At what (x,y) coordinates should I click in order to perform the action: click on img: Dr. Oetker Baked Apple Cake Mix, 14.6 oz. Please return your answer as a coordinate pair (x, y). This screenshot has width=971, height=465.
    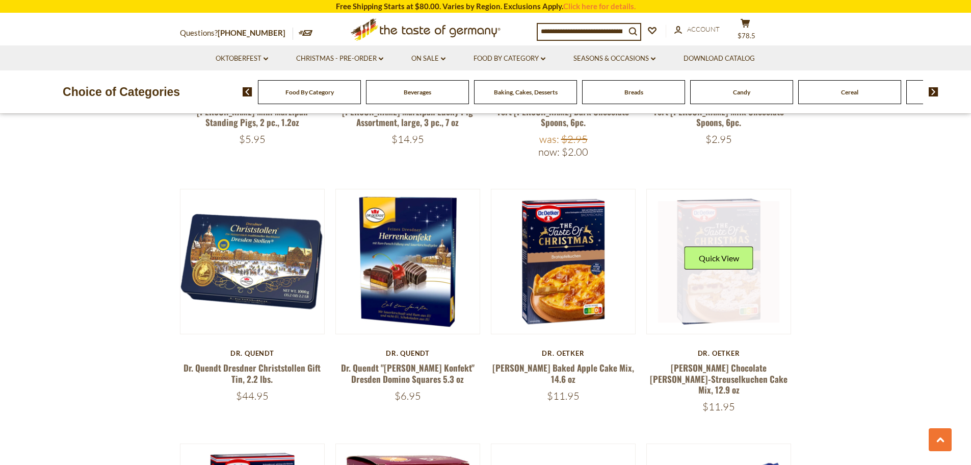
    Looking at the image, I should click on (563, 261).